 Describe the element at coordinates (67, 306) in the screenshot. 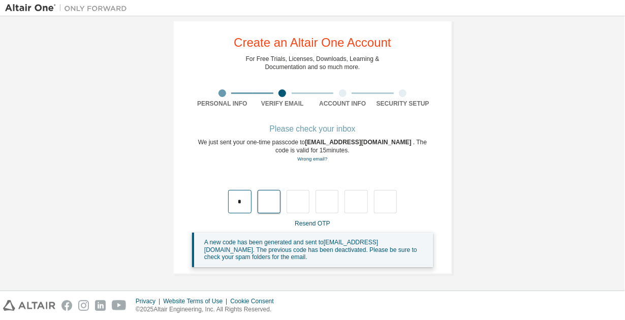

I see `img: facebook.svg` at that location.